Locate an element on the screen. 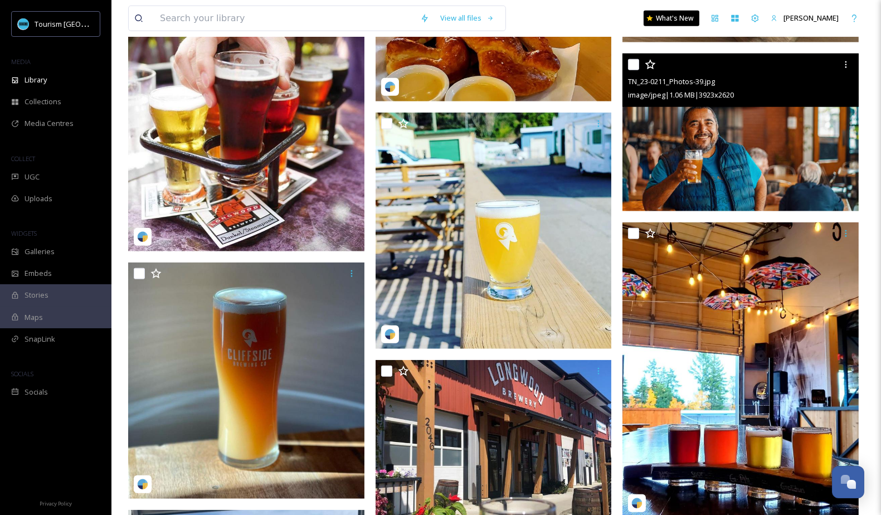 This screenshot has width=881, height=515. a: What's New is located at coordinates (671, 18).